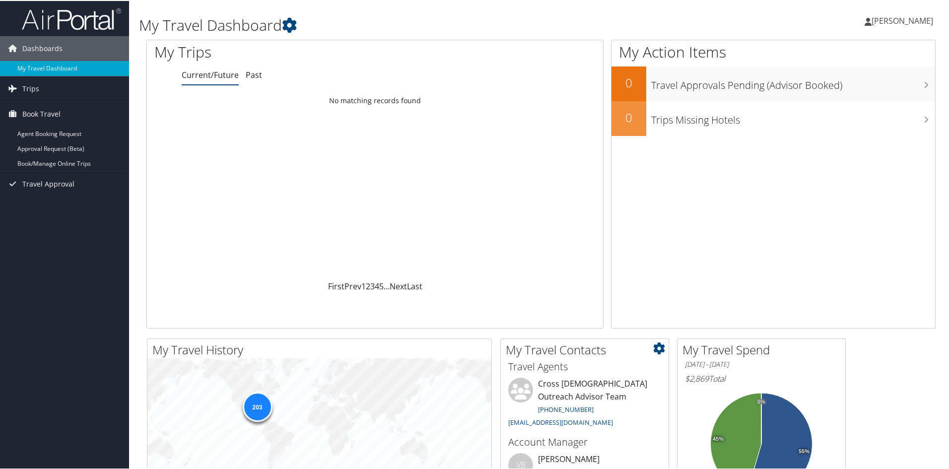 This screenshot has width=949, height=469. Describe the element at coordinates (42, 48) in the screenshot. I see `span: Dashboards` at that location.